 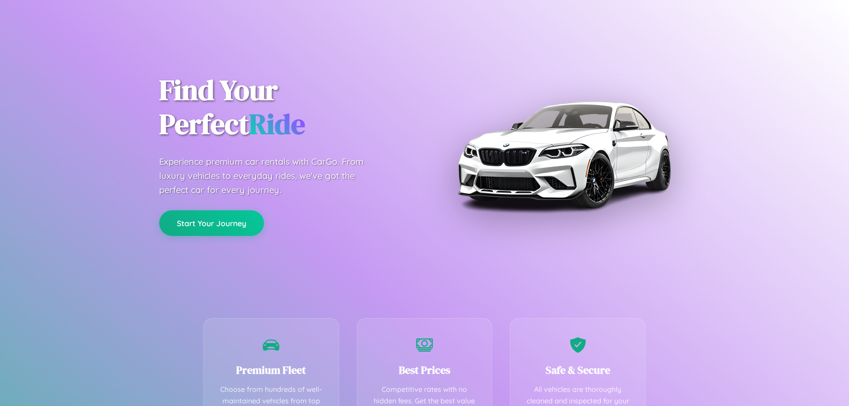 What do you see at coordinates (285, 107) in the screenshot?
I see `h1: Find Your Perfect` at bounding box center [285, 107].